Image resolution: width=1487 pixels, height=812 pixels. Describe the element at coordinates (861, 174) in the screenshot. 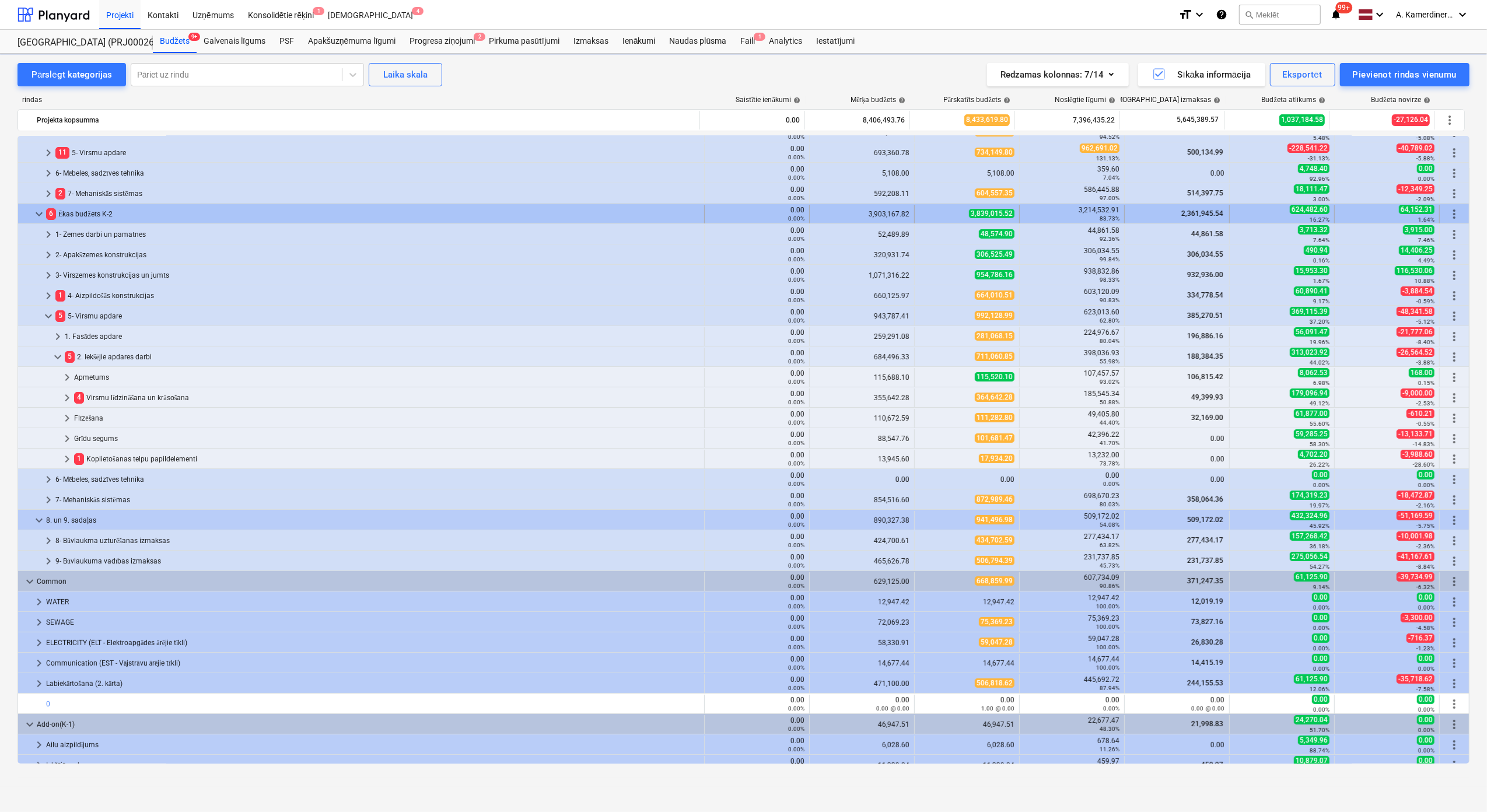

I see `div: 5,108.00` at that location.